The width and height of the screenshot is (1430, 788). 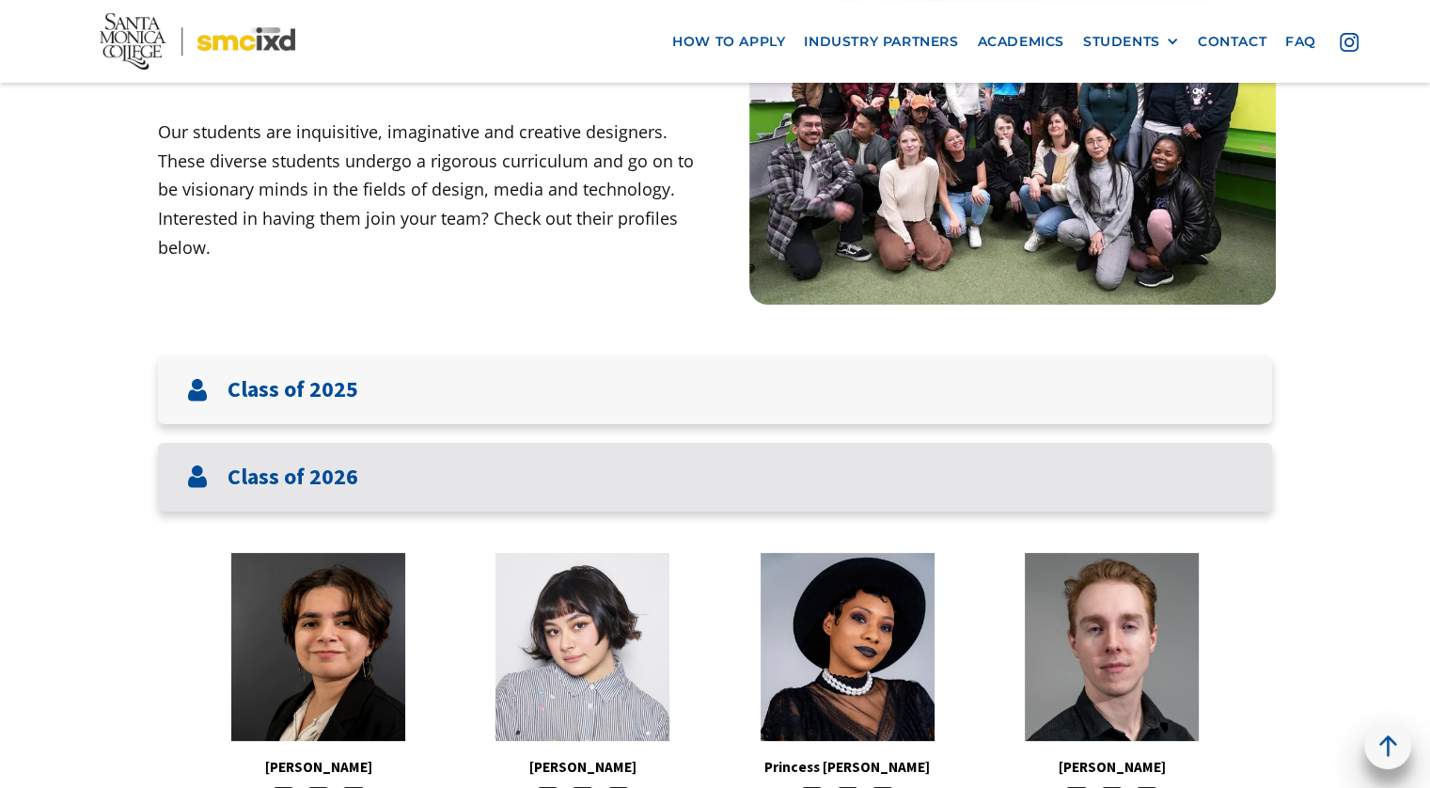 What do you see at coordinates (292, 477) in the screenshot?
I see `h3: Class of 2026` at bounding box center [292, 477].